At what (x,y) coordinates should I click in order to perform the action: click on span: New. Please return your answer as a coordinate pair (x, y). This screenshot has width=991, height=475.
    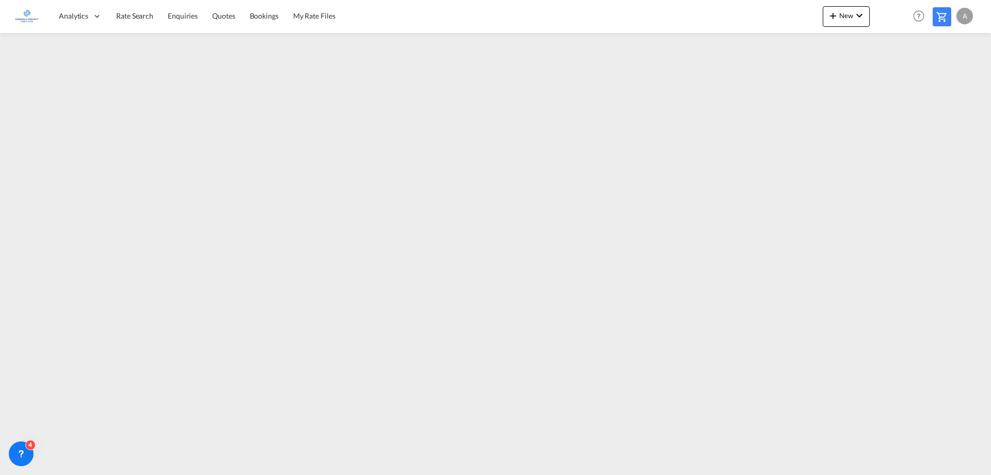
    Looking at the image, I should click on (846, 15).